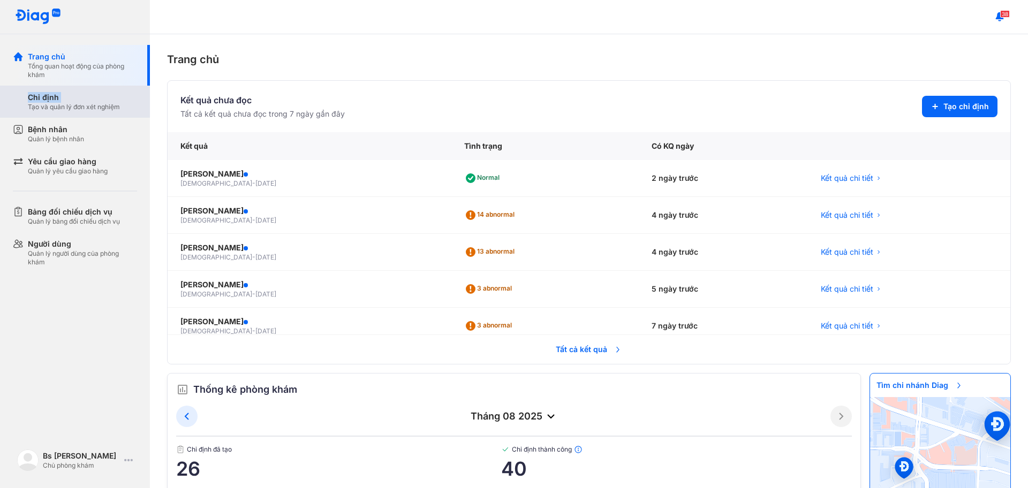 The height and width of the screenshot is (488, 1028). What do you see at coordinates (56, 139) in the screenshot?
I see `div: Quản lý bệnh nhân` at bounding box center [56, 139].